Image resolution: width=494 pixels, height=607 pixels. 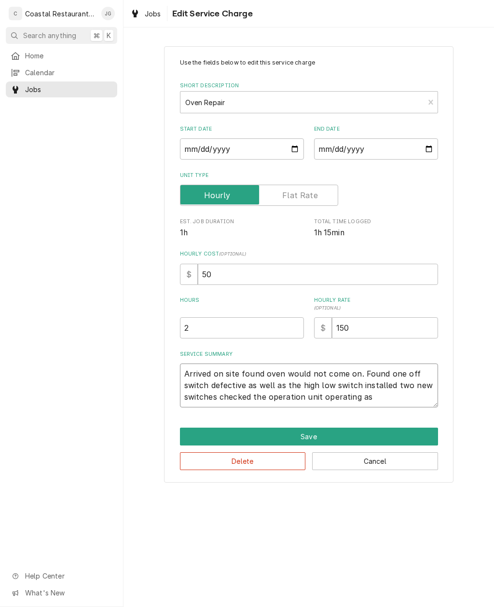 I want to click on div: End Date, so click(x=376, y=142).